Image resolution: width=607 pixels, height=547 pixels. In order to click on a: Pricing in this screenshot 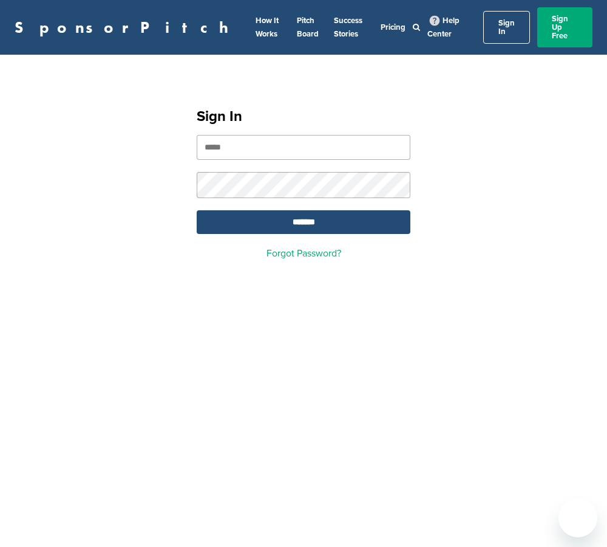, I will do `click(393, 27)`.